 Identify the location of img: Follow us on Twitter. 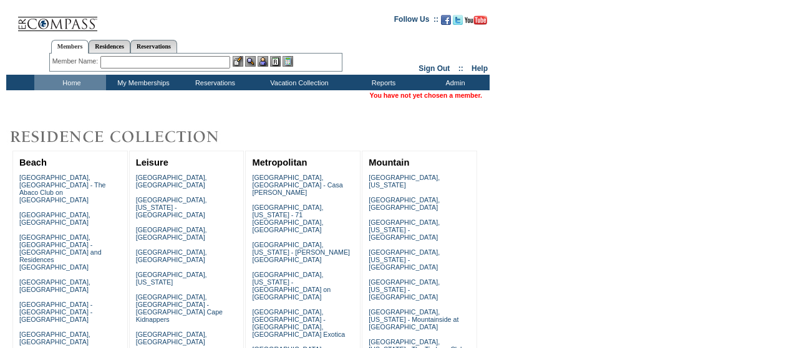
(458, 20).